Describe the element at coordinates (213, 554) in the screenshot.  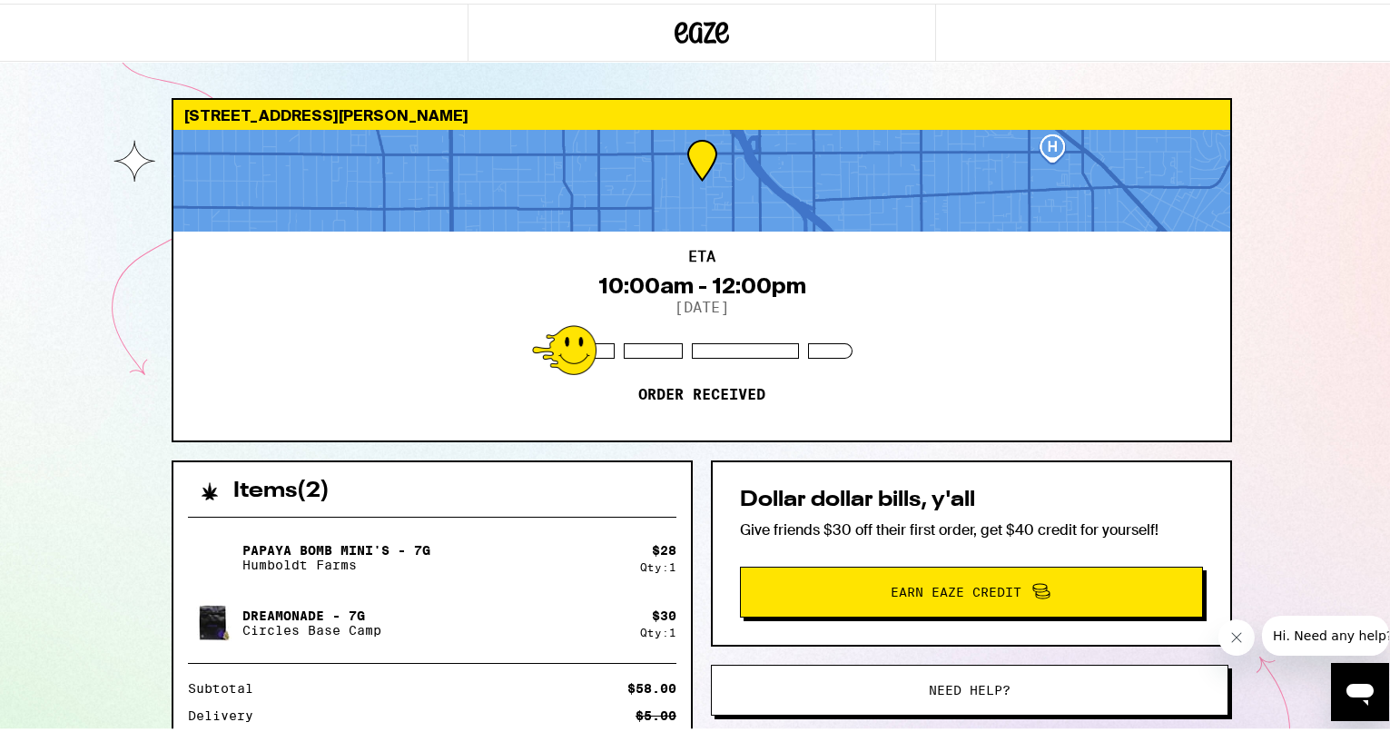
I see `img: Papaya Bomb Mini's - 7g` at that location.